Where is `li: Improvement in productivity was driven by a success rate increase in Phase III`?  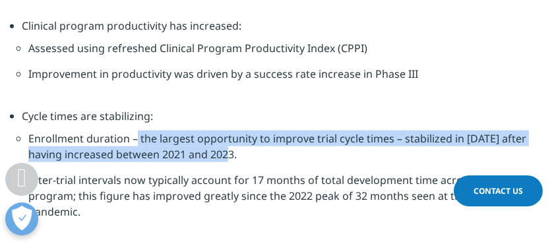 li: Improvement in productivity was driven by a success rate increase in Phase III is located at coordinates (284, 79).